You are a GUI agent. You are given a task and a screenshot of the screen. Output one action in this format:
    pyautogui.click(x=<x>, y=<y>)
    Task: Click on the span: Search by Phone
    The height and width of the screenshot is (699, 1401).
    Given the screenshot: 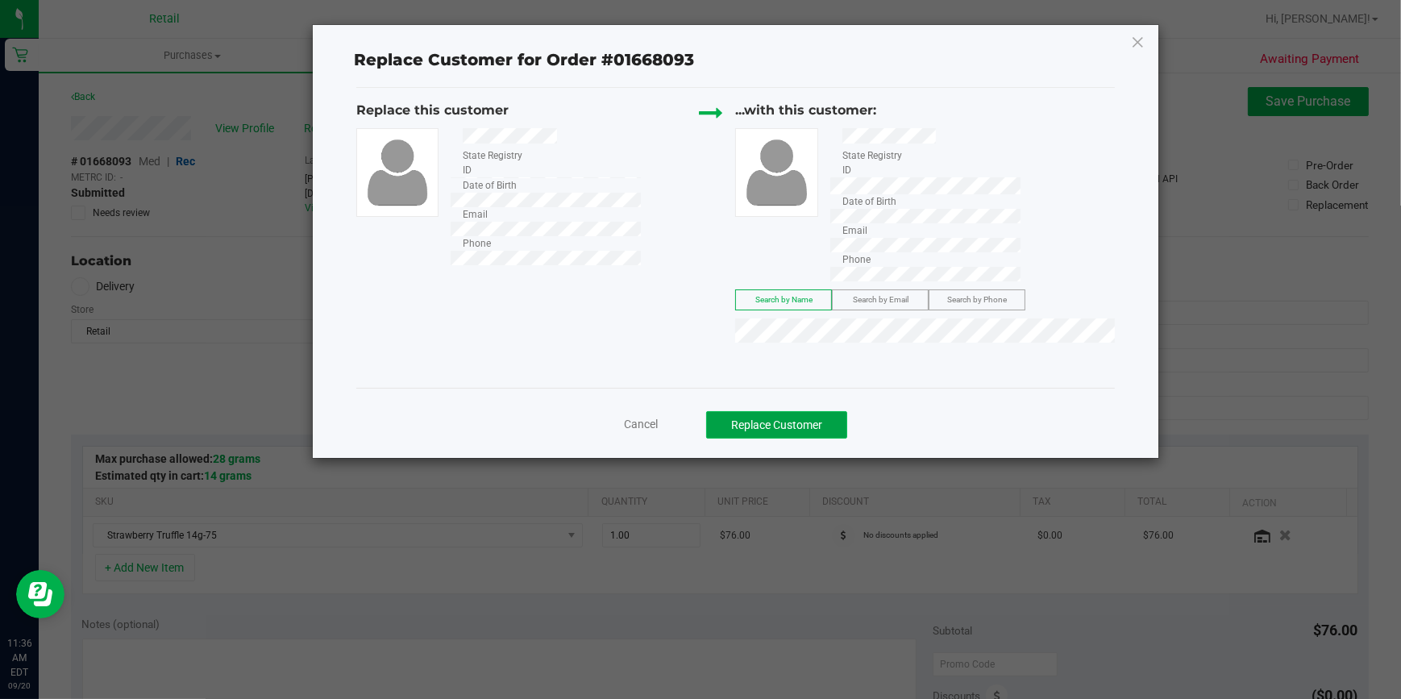 What is the action you would take?
    pyautogui.click(x=977, y=299)
    